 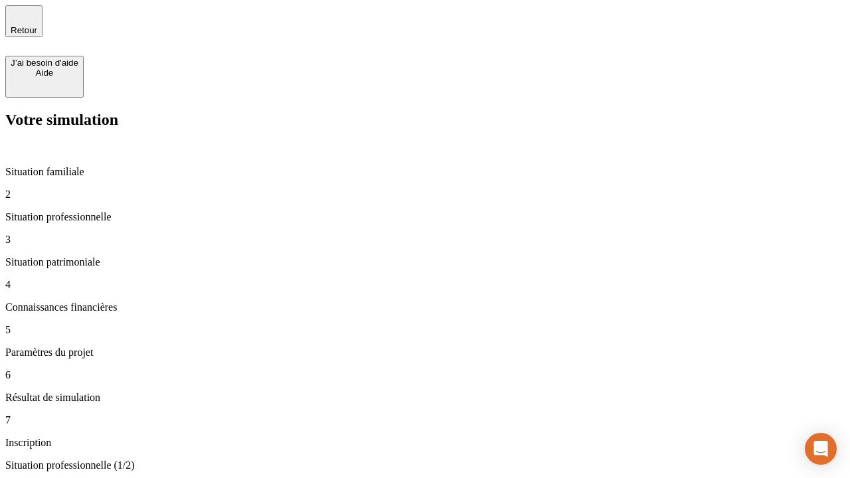 I want to click on p: Situation professionnelle, so click(x=425, y=217).